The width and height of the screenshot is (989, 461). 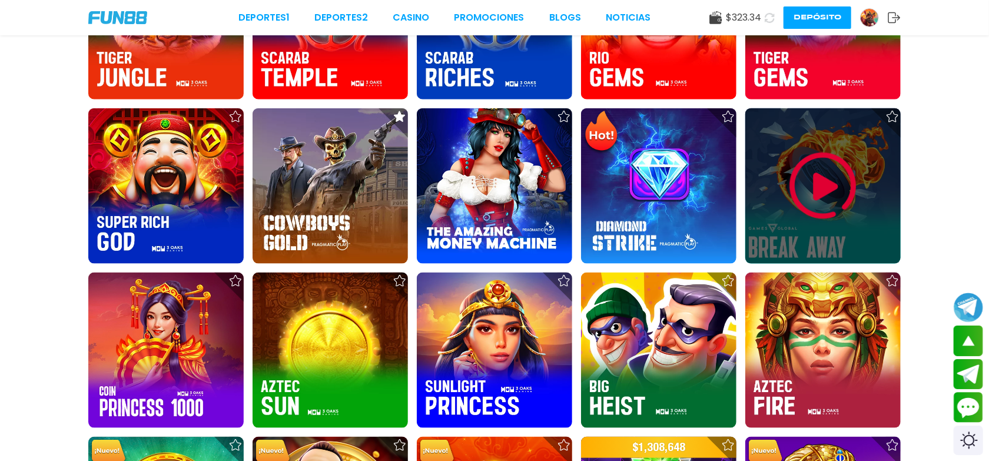 What do you see at coordinates (411, 18) in the screenshot?
I see `a: CASINO` at bounding box center [411, 18].